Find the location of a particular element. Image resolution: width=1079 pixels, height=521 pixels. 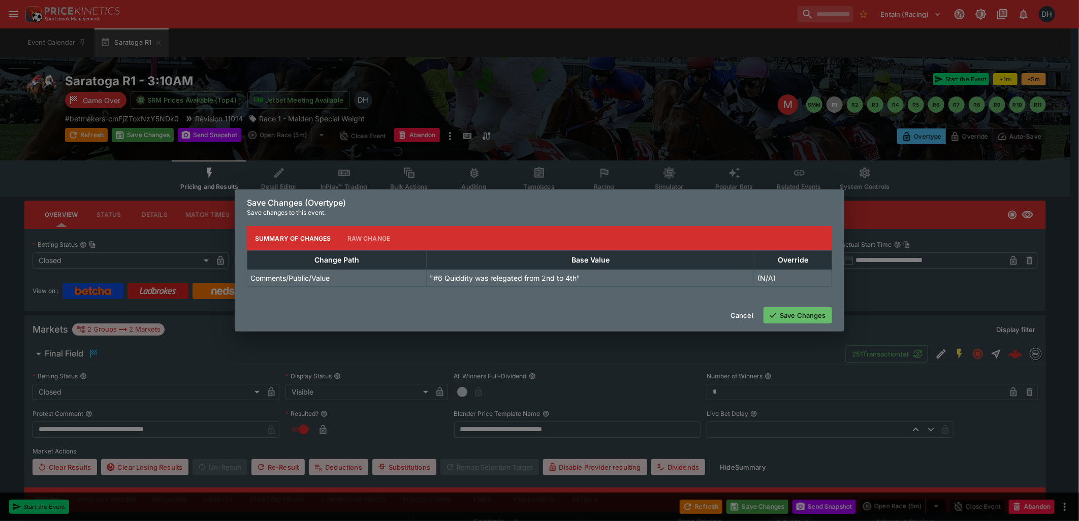

button: Summary of Changes is located at coordinates (293, 238).